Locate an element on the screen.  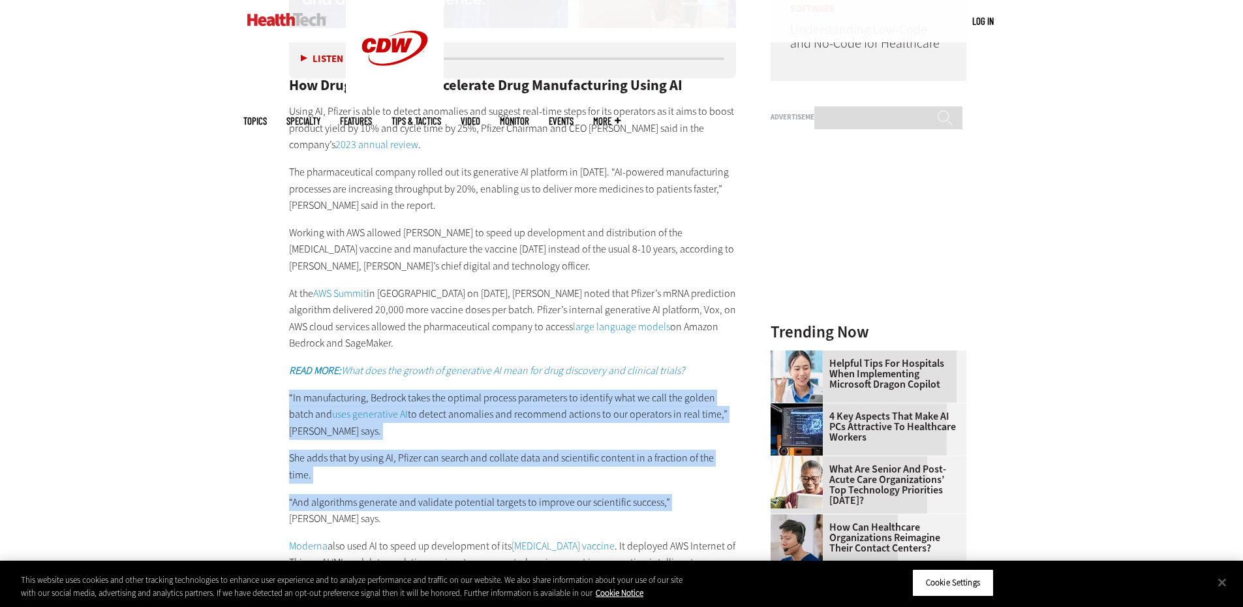
span: More is located at coordinates (607, 121).